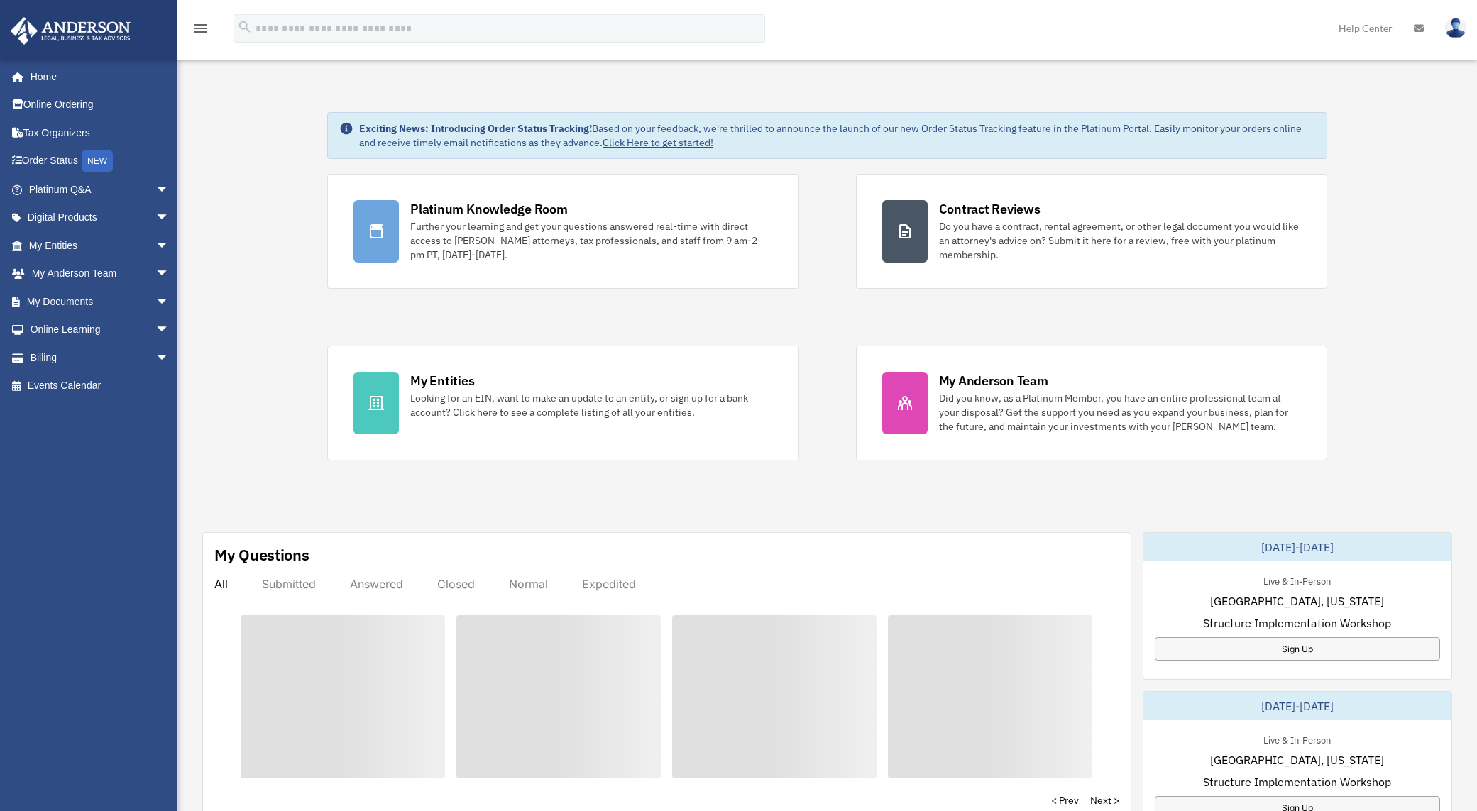 The width and height of the screenshot is (1477, 811). What do you see at coordinates (442, 381) in the screenshot?
I see `div: My Entities` at bounding box center [442, 381].